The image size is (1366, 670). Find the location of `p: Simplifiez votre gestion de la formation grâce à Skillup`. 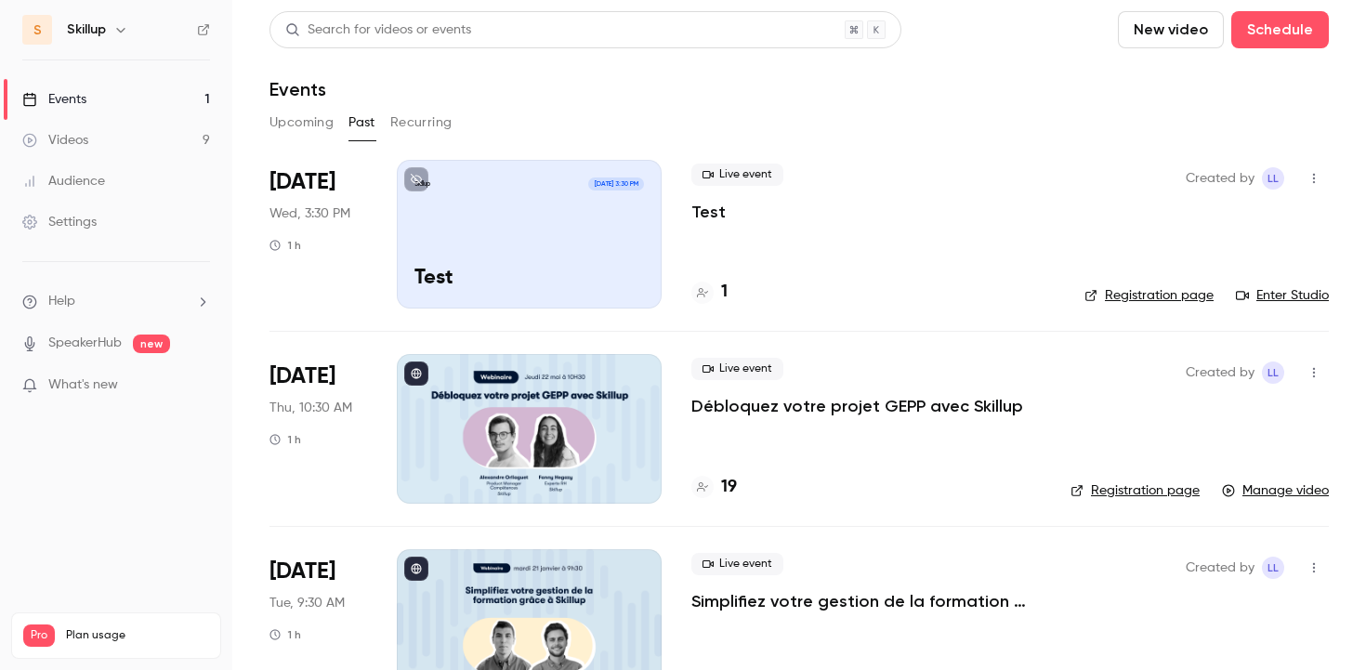

p: Simplifiez votre gestion de la formation grâce à Skillup is located at coordinates (866, 601).